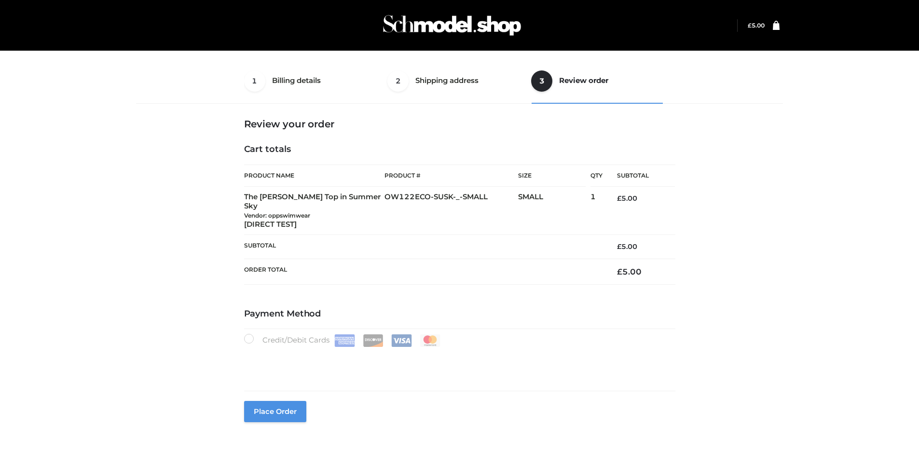  I want to click on th: Size, so click(552, 176).